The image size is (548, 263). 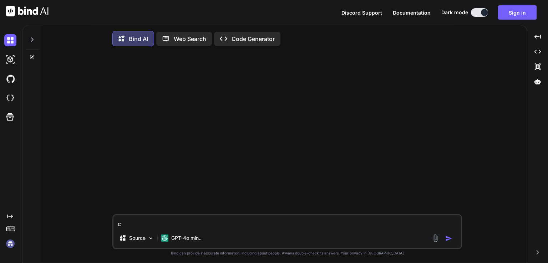 I want to click on p: GPT-4o min.., so click(x=186, y=238).